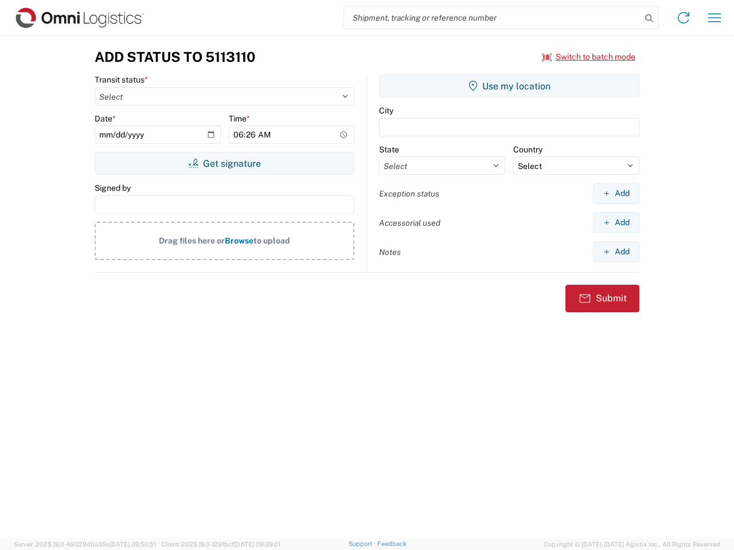 The height and width of the screenshot is (550, 734). What do you see at coordinates (389, 150) in the screenshot?
I see `label: State` at bounding box center [389, 150].